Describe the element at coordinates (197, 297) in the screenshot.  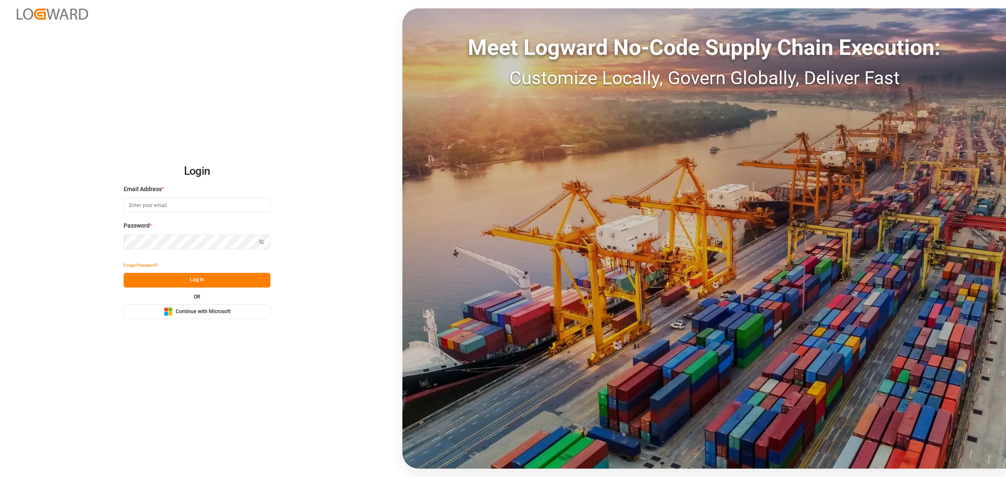
I see `small: OR` at that location.